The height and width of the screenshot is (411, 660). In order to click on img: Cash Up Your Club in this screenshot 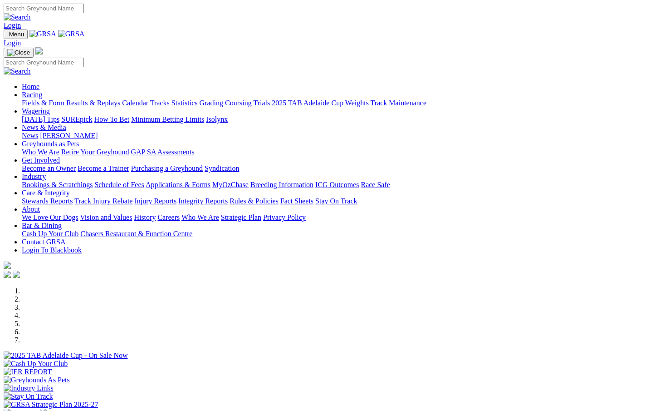, I will do `click(35, 363)`.